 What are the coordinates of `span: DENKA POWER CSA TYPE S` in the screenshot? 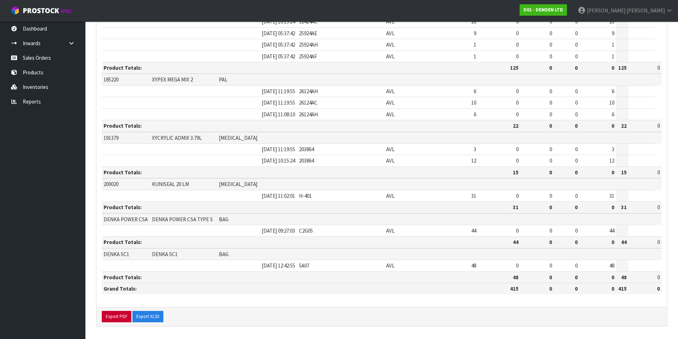 It's located at (182, 219).